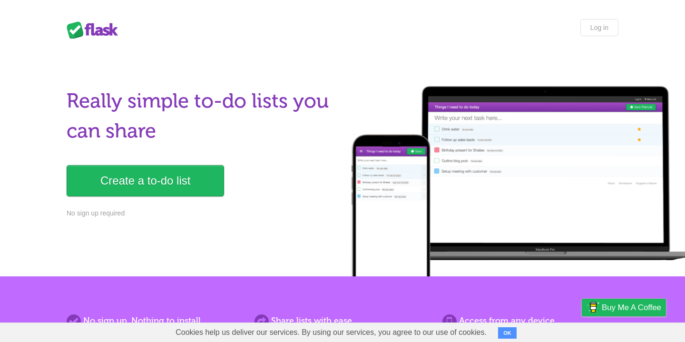 The image size is (685, 342). Describe the element at coordinates (155, 321) in the screenshot. I see `h2: No sign up. Nothing to install.` at that location.